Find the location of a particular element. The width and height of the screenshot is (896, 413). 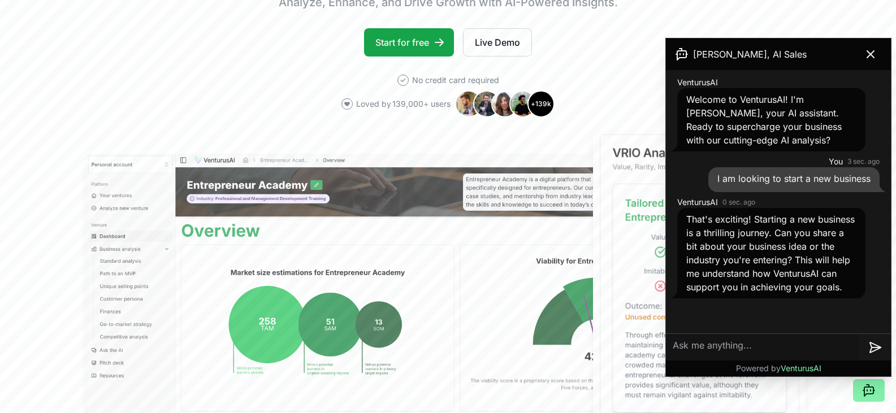

img: Avatar 2 is located at coordinates (487, 104).